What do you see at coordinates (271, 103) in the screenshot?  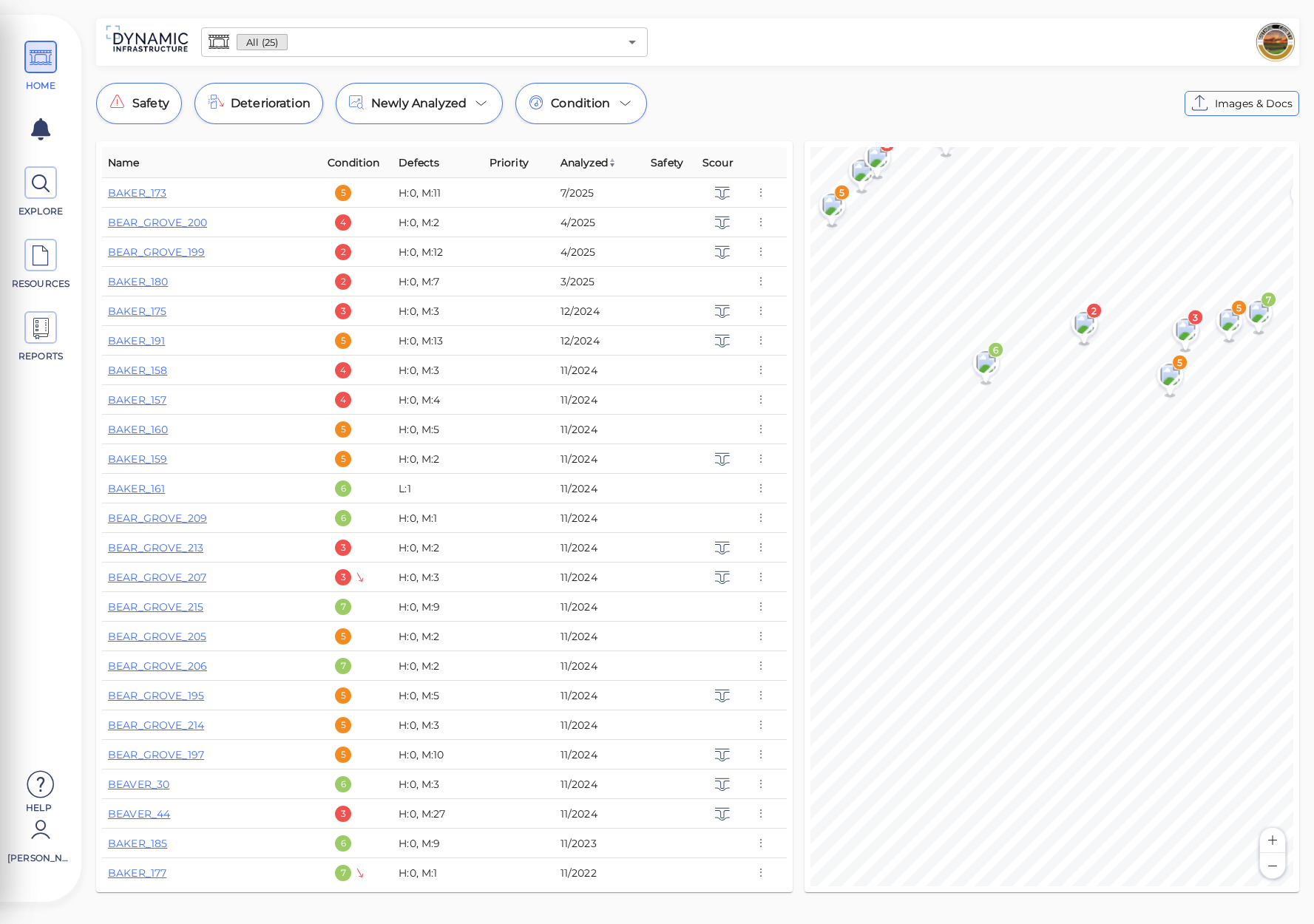 I see `span: Deterioration` at bounding box center [271, 103].